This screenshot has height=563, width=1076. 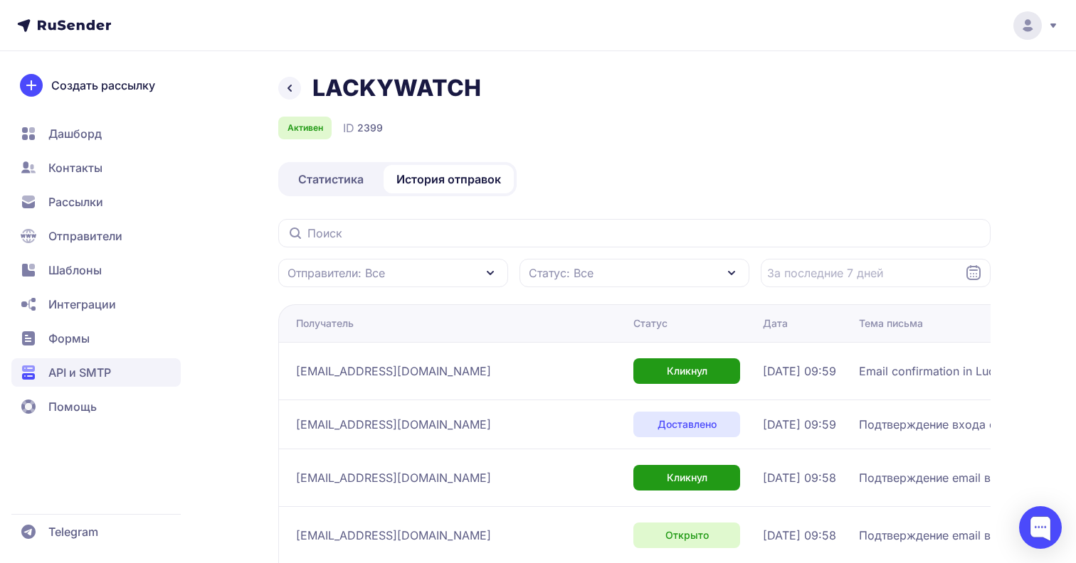 I want to click on span: Отправители, so click(x=85, y=236).